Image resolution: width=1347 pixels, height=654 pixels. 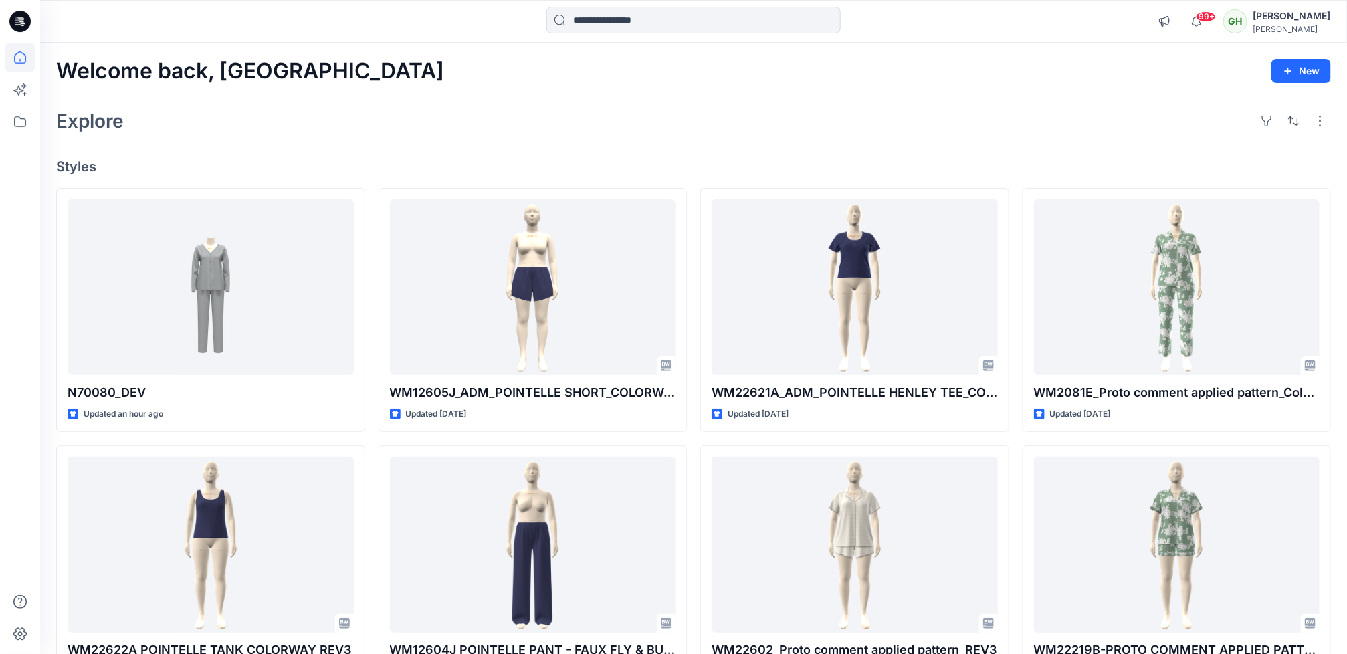 I want to click on h2: Explore, so click(x=90, y=121).